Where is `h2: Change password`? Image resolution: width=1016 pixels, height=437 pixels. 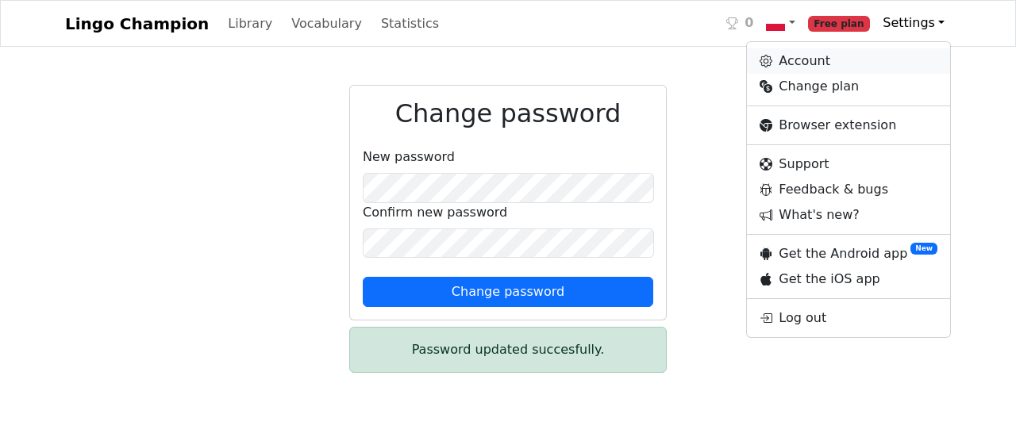
h2: Change password is located at coordinates (508, 113).